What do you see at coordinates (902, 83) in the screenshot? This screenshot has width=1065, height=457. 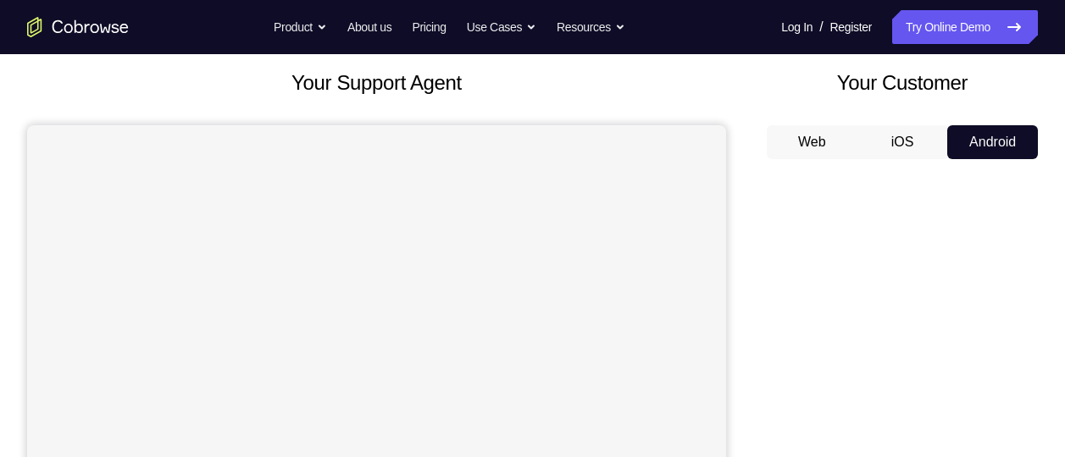 I see `h2: Your Customer` at bounding box center [902, 83].